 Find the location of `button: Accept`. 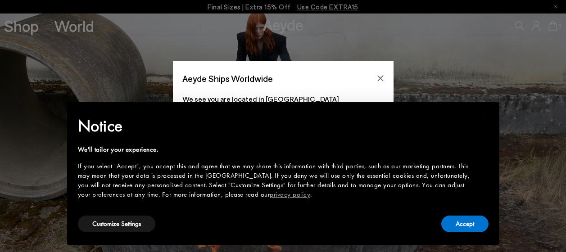

button: Accept is located at coordinates (464, 224).